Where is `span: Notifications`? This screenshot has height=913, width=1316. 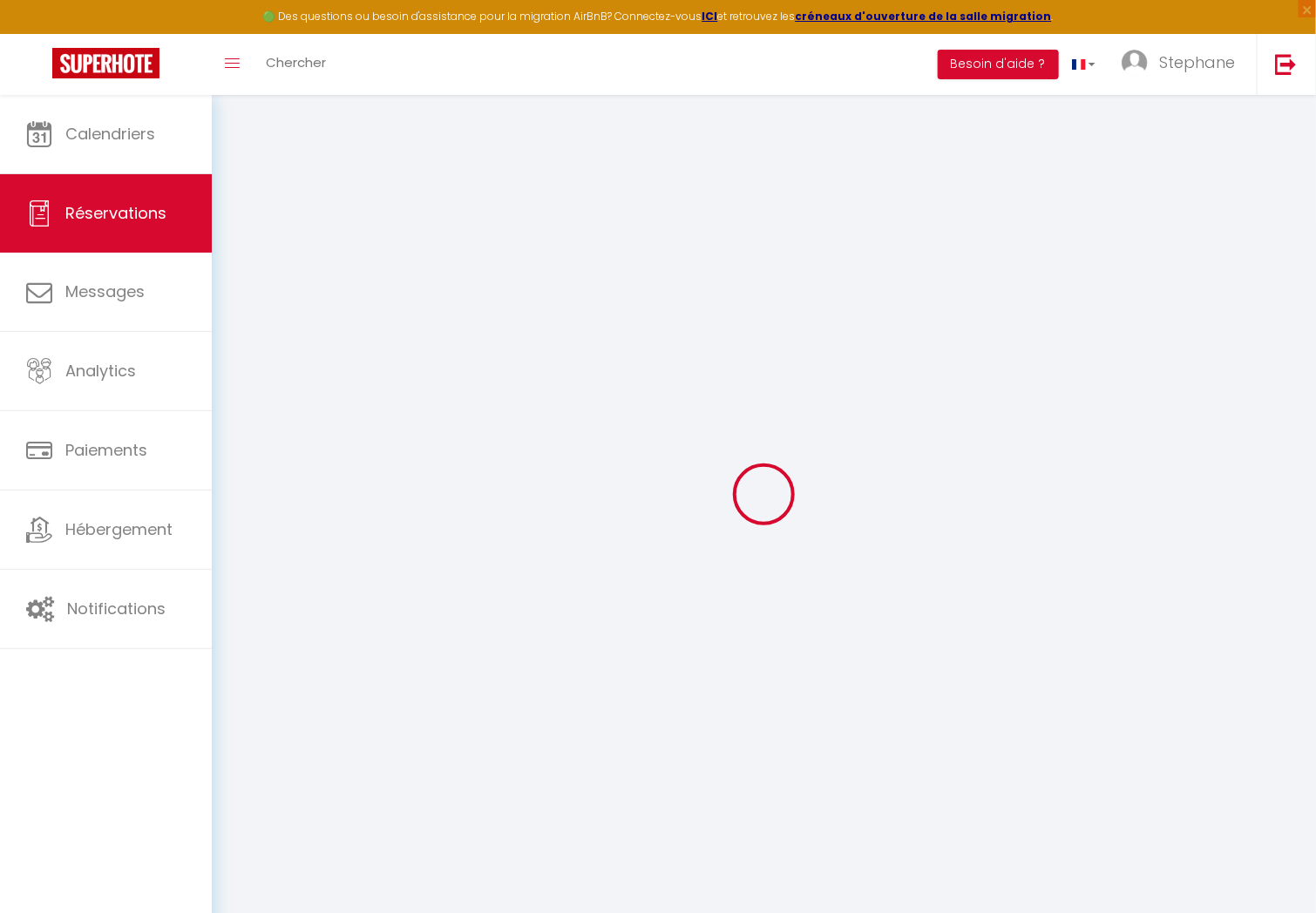
span: Notifications is located at coordinates (116, 608).